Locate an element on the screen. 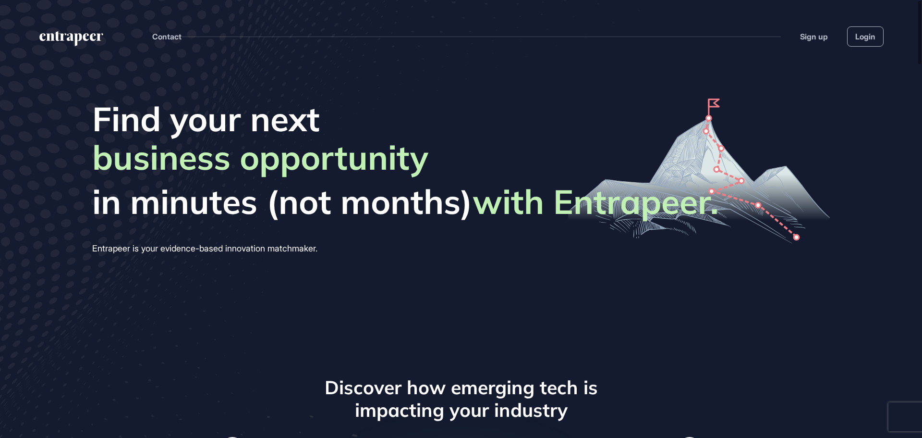 The image size is (922, 438). div: Entrapeer is your evidence-based innovation matchmaker. is located at coordinates (405, 248).